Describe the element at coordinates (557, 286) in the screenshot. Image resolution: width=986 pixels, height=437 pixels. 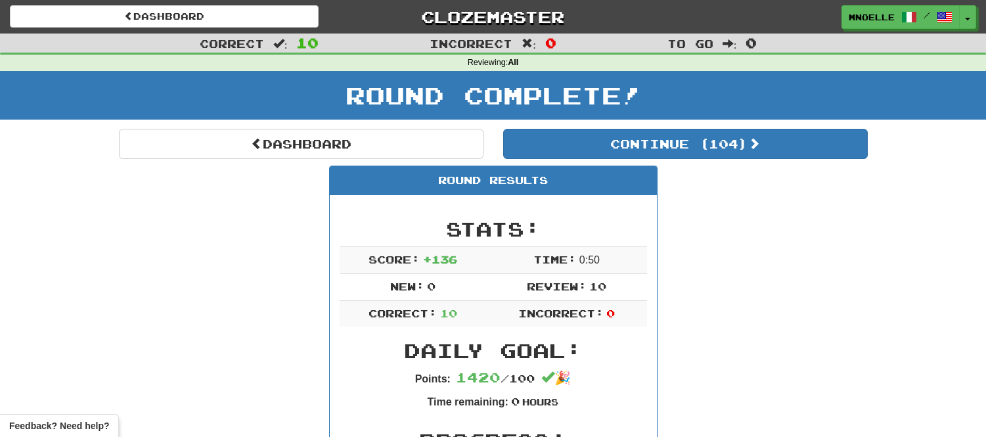
I see `span: Review:` at that location.